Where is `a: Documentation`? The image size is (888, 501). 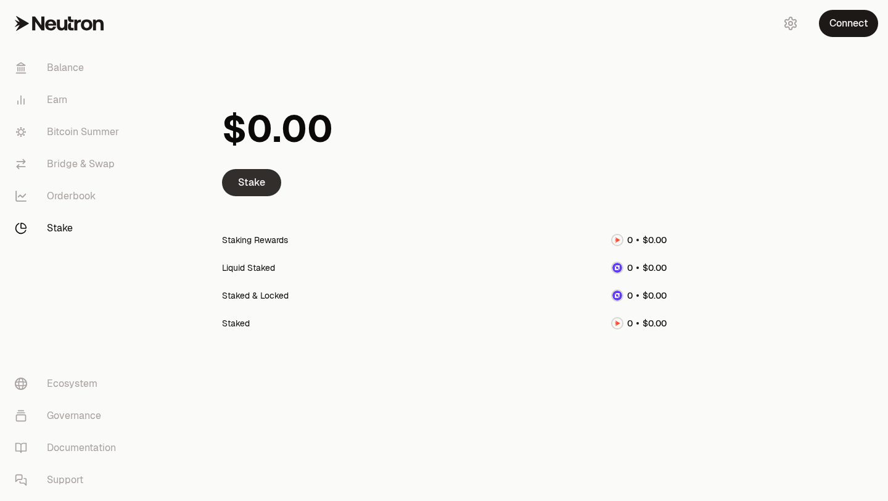
a: Documentation is located at coordinates (69, 448).